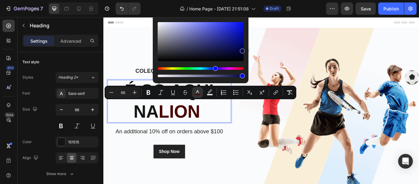 This screenshot has height=184, width=419. What do you see at coordinates (60, 174) in the screenshot?
I see `button: Show more` at bounding box center [60, 174].